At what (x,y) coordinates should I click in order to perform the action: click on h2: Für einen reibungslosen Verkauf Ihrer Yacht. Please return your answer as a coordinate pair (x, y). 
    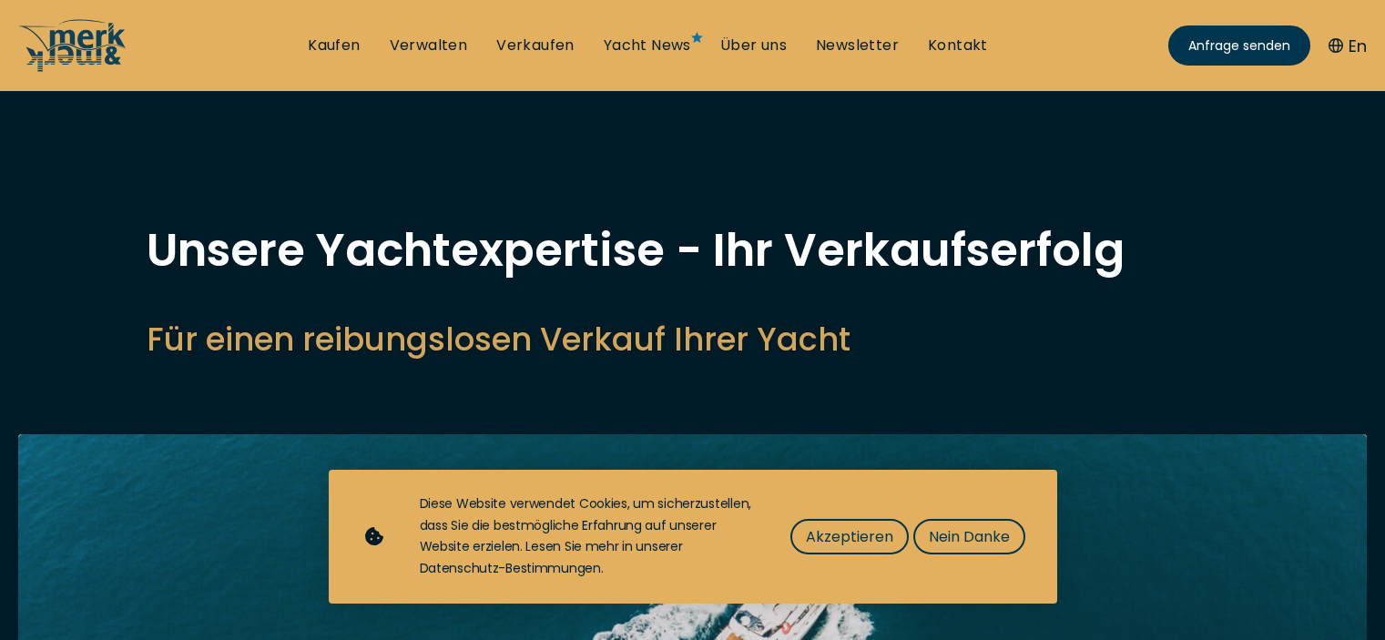
    Looking at the image, I should click on (693, 339).